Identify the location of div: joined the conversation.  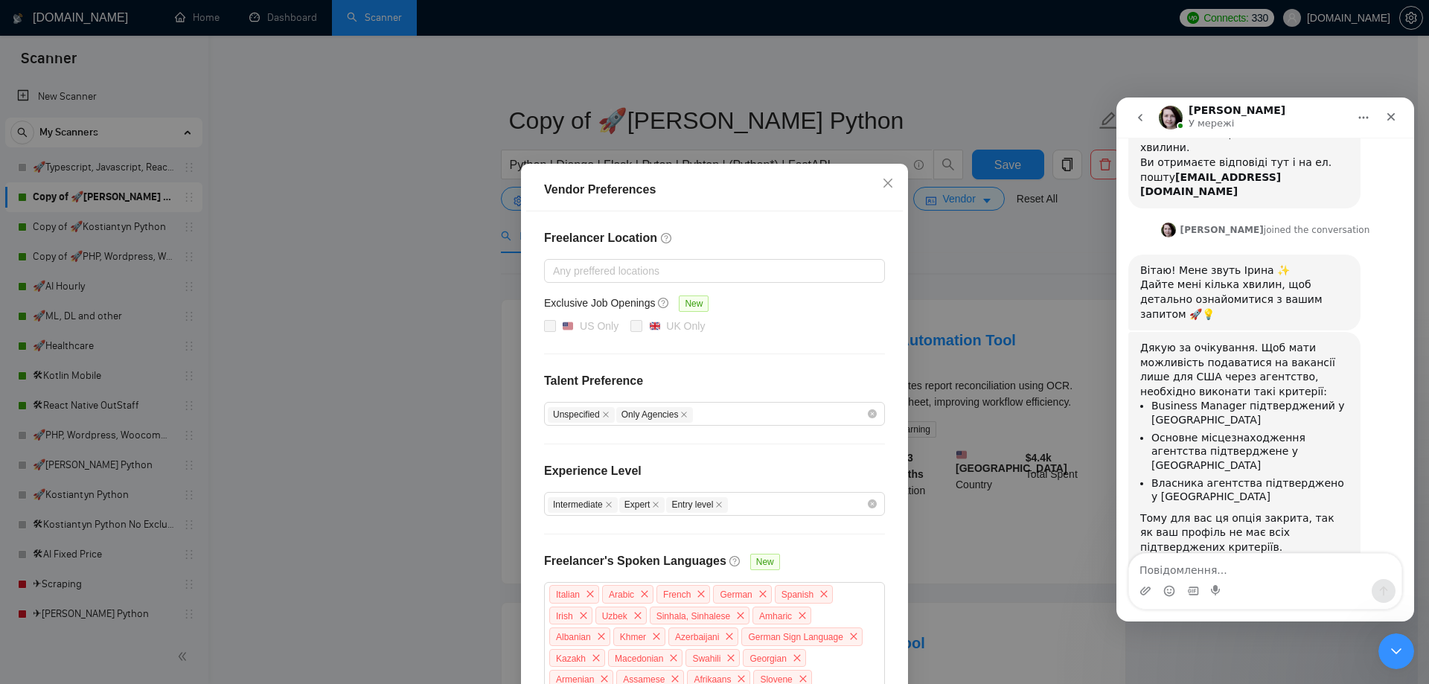
(159, 132).